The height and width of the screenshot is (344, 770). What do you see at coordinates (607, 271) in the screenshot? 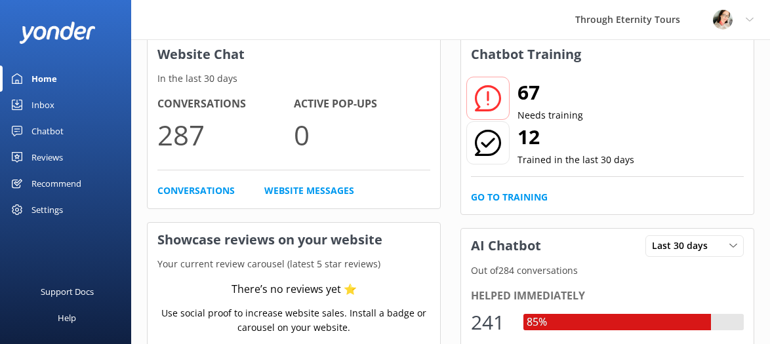
I see `p: Out of 284 conversations` at bounding box center [607, 271].